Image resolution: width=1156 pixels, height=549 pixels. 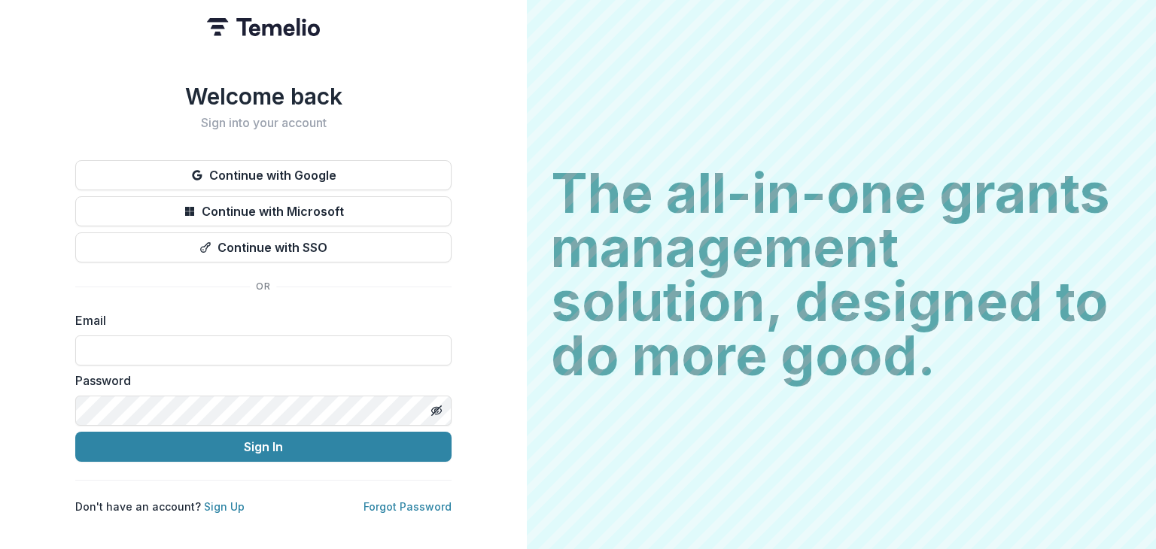 What do you see at coordinates (437, 411) in the screenshot?
I see `button: Toggle password visibility` at bounding box center [437, 411].